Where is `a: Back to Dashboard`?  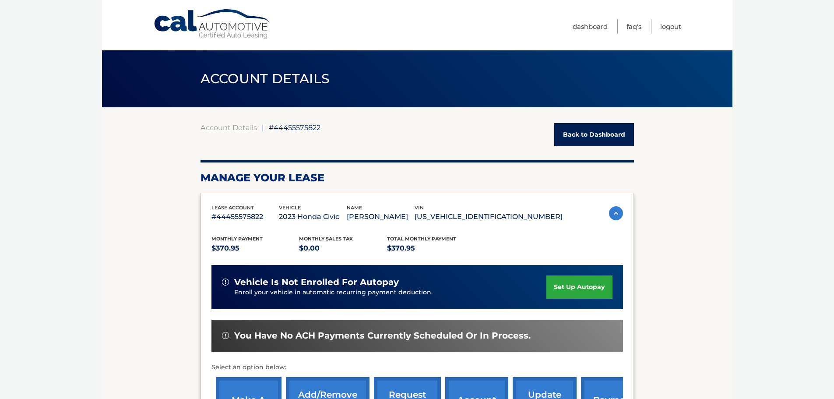 a: Back to Dashboard is located at coordinates (594, 134).